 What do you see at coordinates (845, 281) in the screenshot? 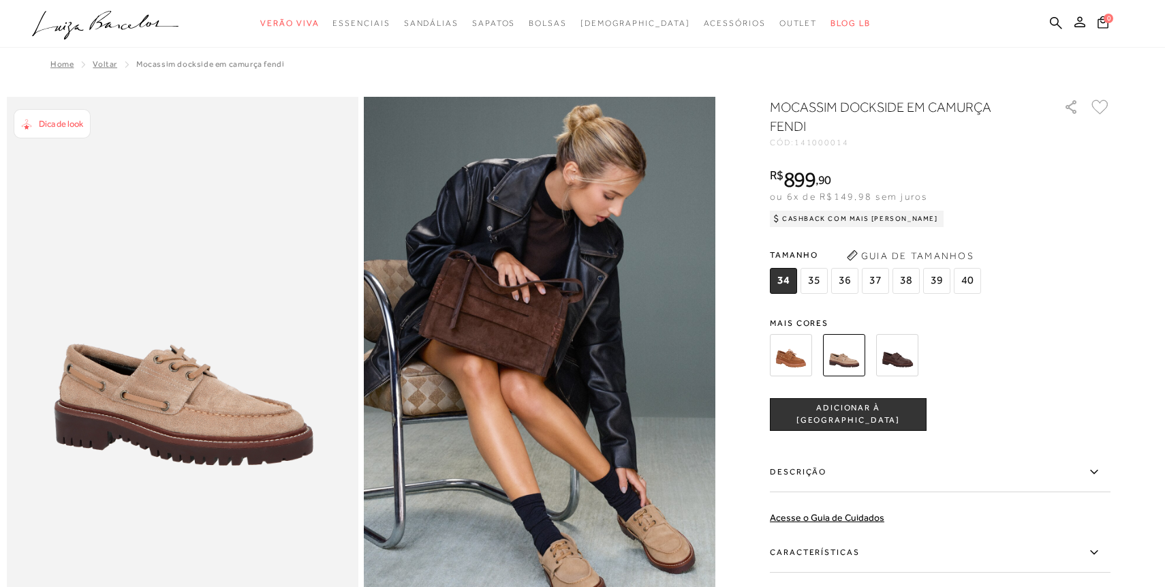
I see `span: 36` at bounding box center [845, 281].